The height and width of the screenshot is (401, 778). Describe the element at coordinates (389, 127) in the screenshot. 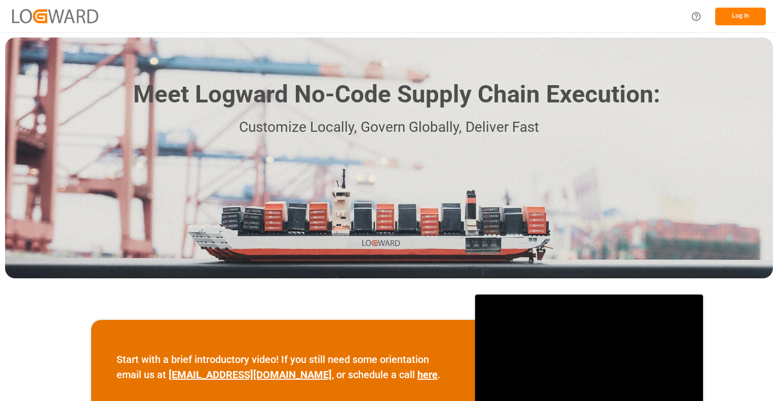

I see `p: Customize Locally, Govern Globally, Deliver Fast` at that location.